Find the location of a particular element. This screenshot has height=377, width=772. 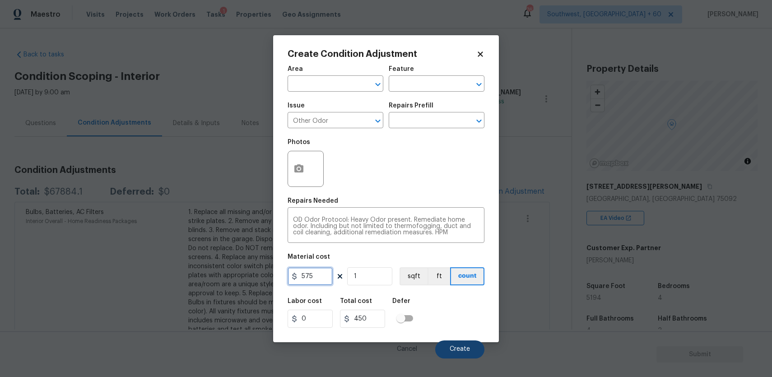

textarea: OD Odor Protocol: Heavy Odor present. Remediate home odor. Including but not limited to thermofog... is located at coordinates (386, 226).